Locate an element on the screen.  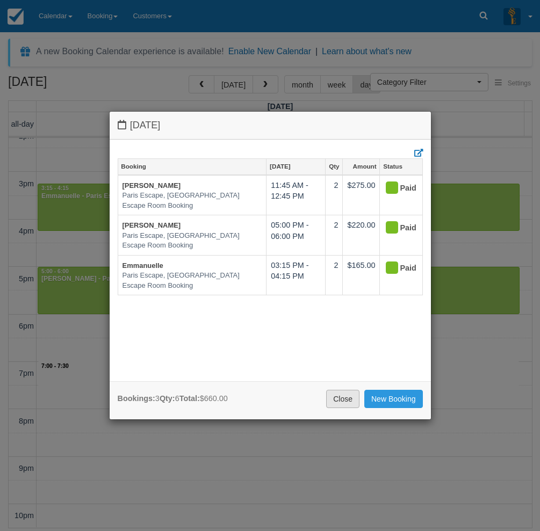
a: New Booking is located at coordinates (393, 399).